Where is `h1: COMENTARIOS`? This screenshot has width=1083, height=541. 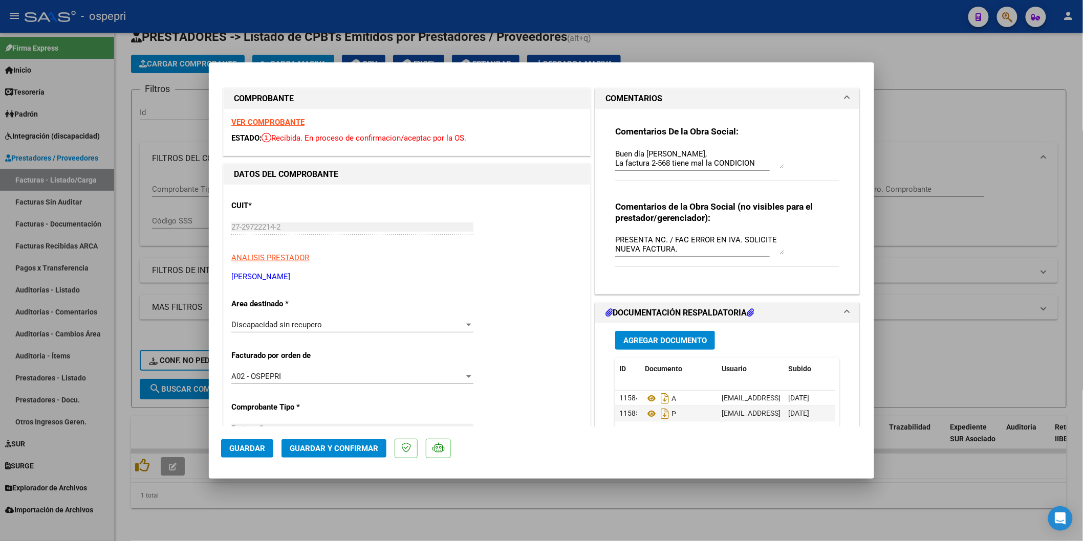
h1: COMENTARIOS is located at coordinates (634, 99).